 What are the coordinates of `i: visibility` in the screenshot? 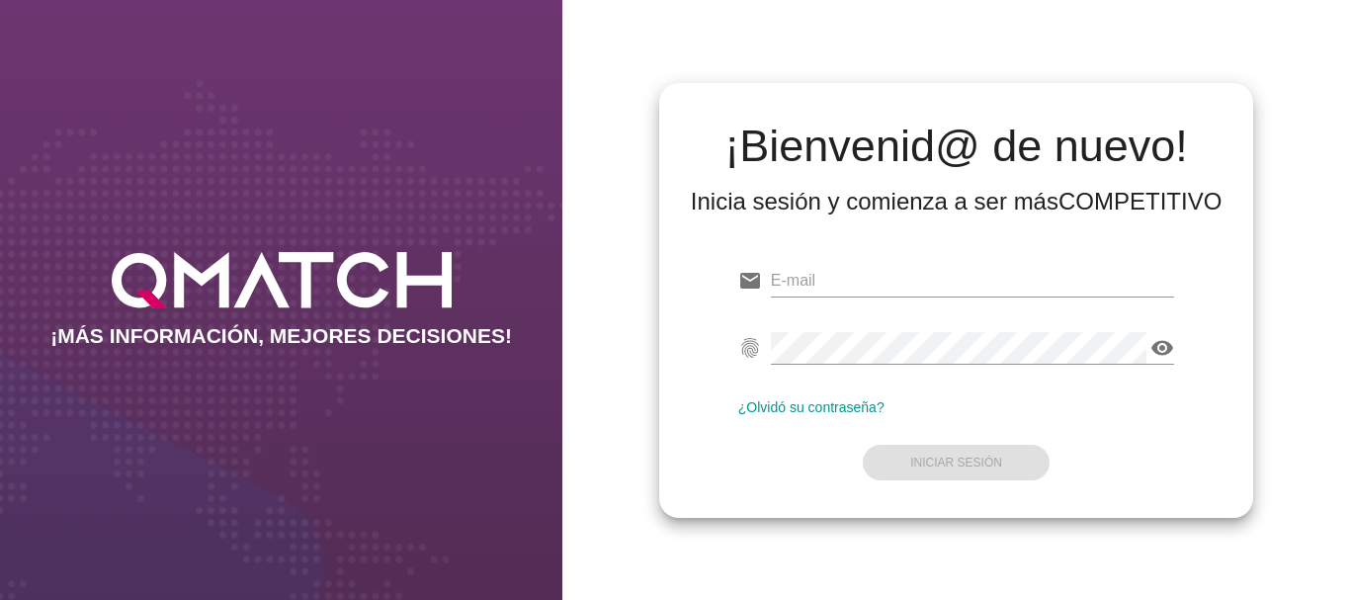 It's located at (1162, 348).